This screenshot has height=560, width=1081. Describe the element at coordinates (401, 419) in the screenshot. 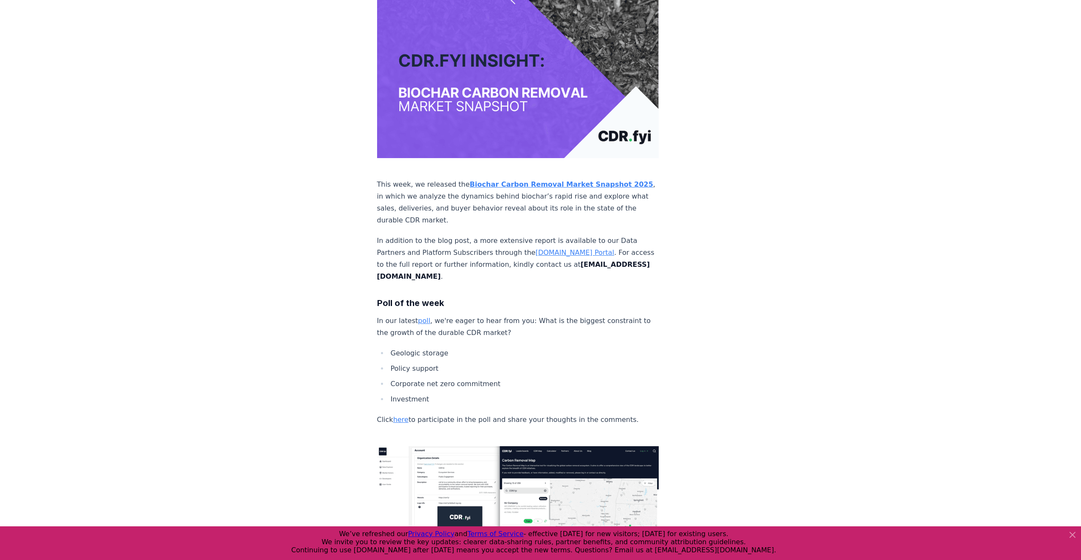

I see `a: here` at that location.